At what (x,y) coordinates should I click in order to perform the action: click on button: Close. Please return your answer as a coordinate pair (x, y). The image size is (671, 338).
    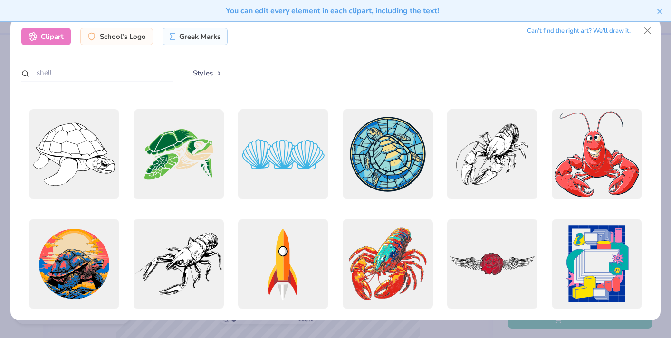
    Looking at the image, I should click on (648, 30).